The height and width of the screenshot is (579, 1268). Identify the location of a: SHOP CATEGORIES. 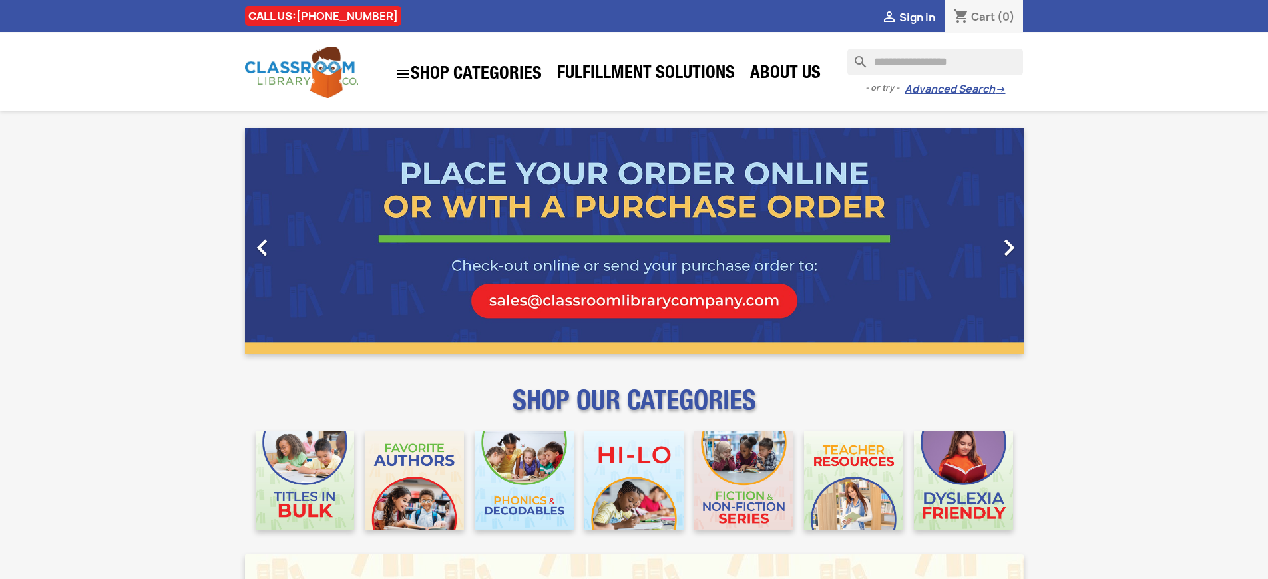
(468, 74).